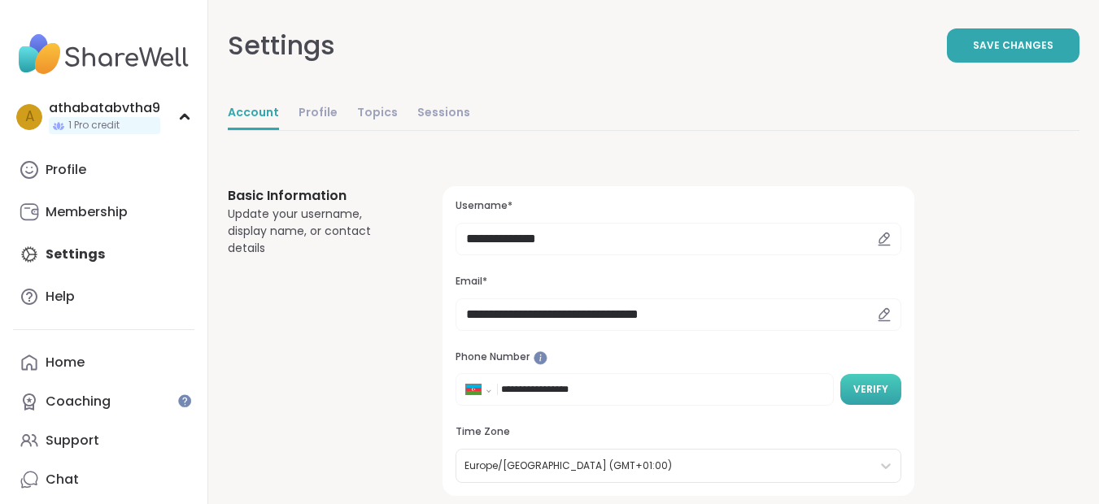  What do you see at coordinates (60, 297) in the screenshot?
I see `div: Help` at bounding box center [60, 297].